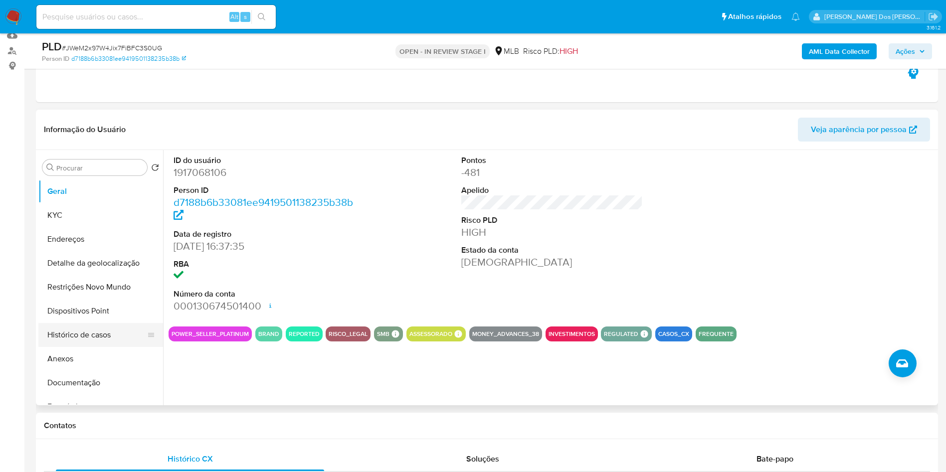  Describe the element at coordinates (52, 46) in the screenshot. I see `b: PLD` at that location.